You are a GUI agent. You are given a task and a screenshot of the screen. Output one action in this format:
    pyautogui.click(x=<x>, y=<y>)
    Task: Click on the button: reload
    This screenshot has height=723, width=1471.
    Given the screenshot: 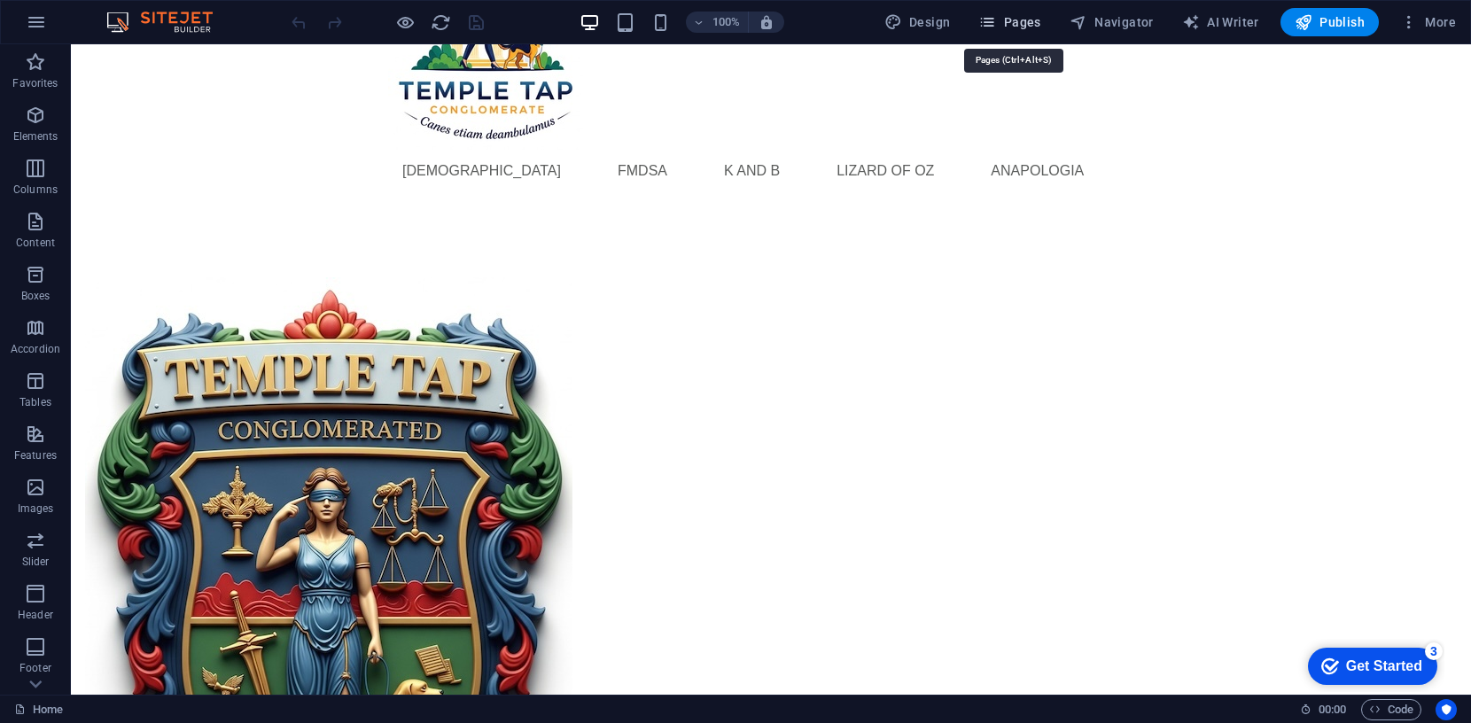 What is the action you would take?
    pyautogui.click(x=440, y=22)
    